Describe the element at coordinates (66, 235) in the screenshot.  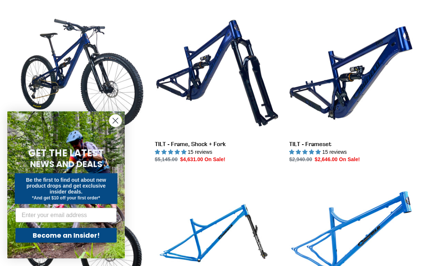
I see `button: Become an Insider!` at that location.